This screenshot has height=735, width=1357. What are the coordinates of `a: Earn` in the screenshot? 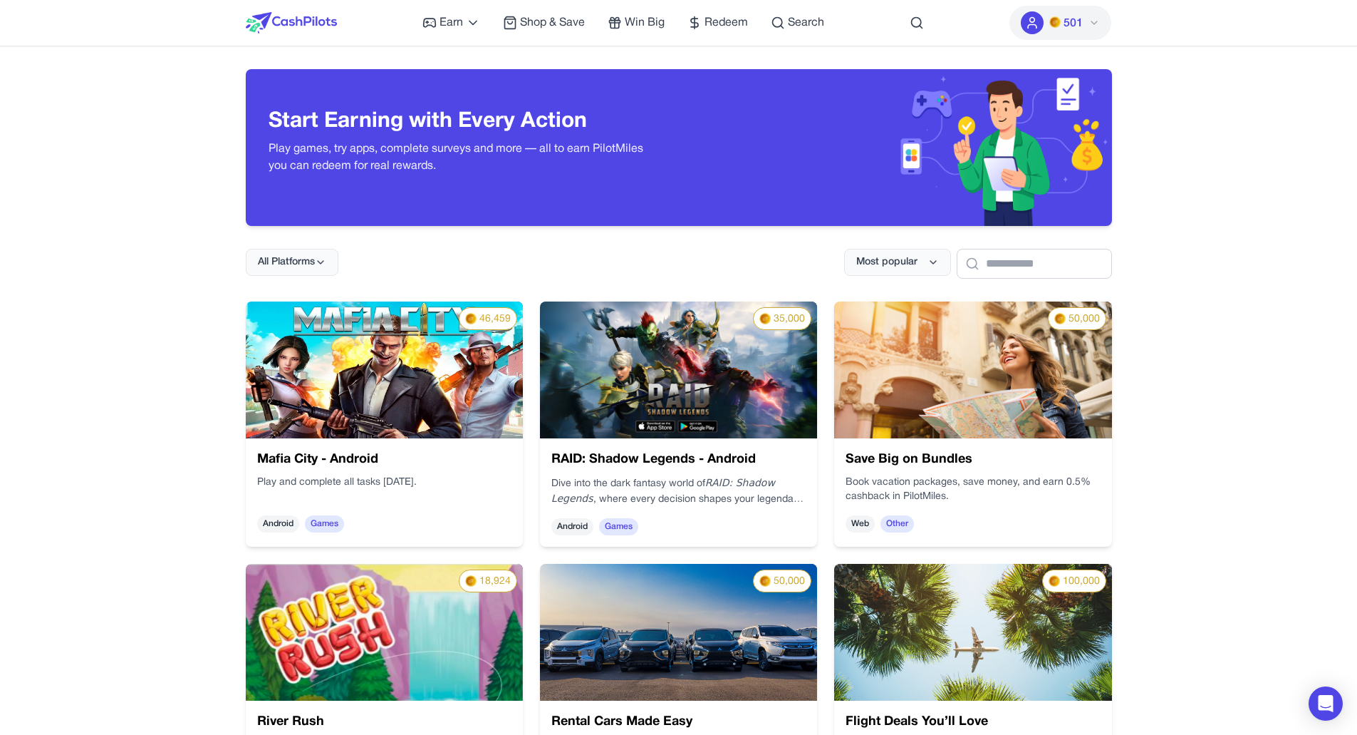 It's located at (451, 23).